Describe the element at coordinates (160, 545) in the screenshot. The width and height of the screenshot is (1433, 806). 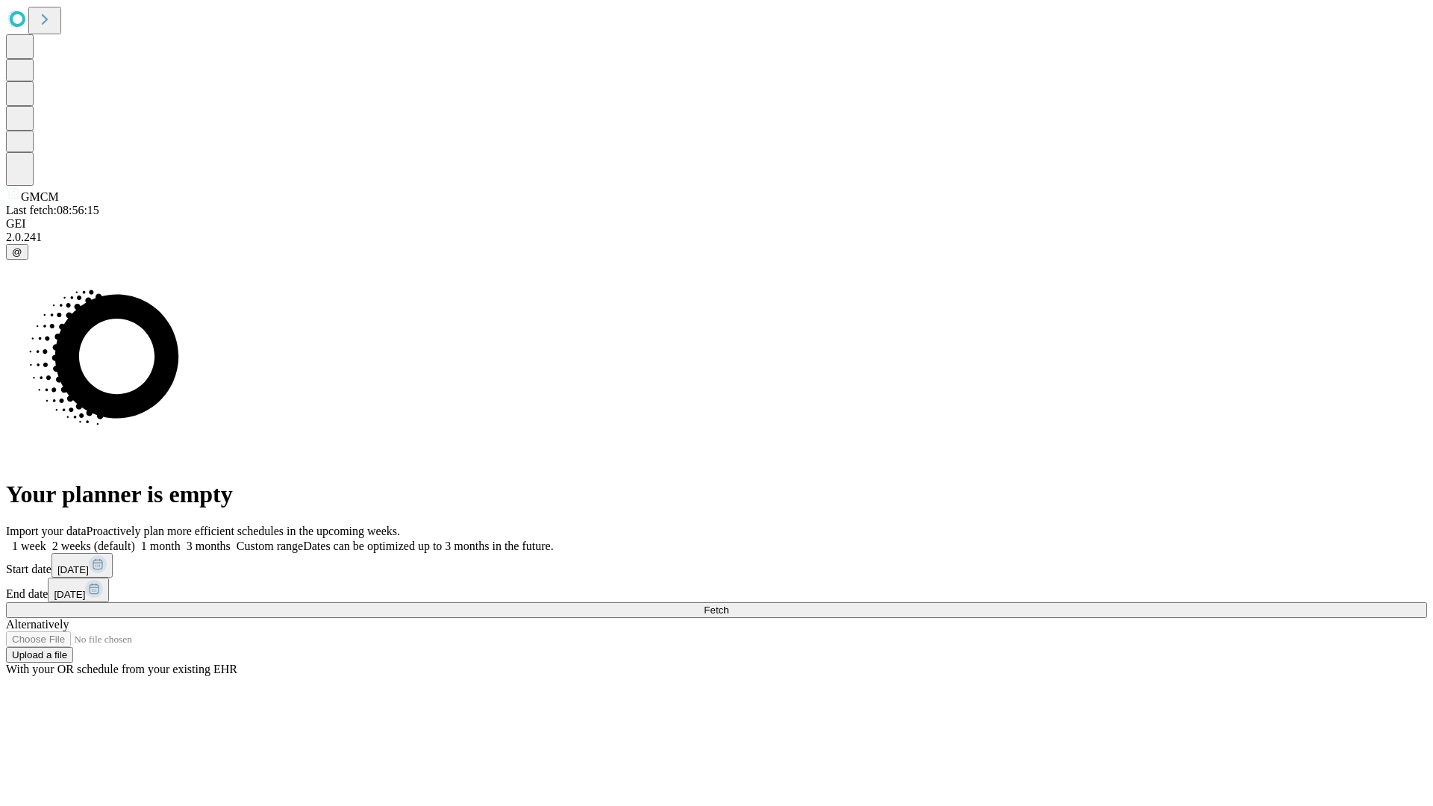
I see `span: 1 month` at that location.